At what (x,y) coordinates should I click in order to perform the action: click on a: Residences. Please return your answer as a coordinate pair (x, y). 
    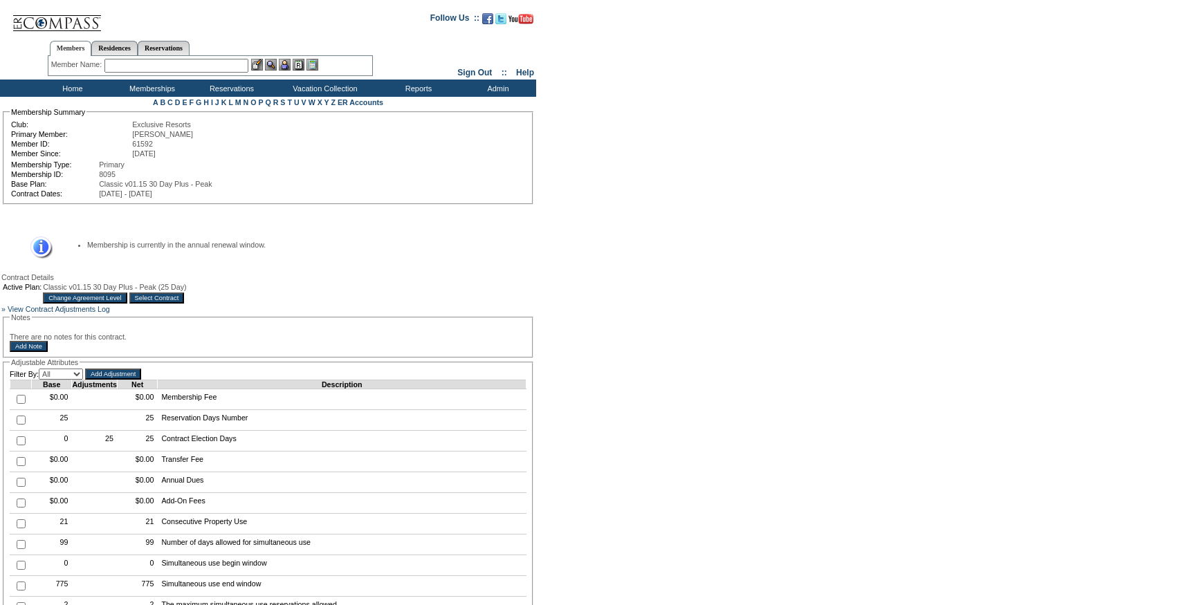
    Looking at the image, I should click on (114, 48).